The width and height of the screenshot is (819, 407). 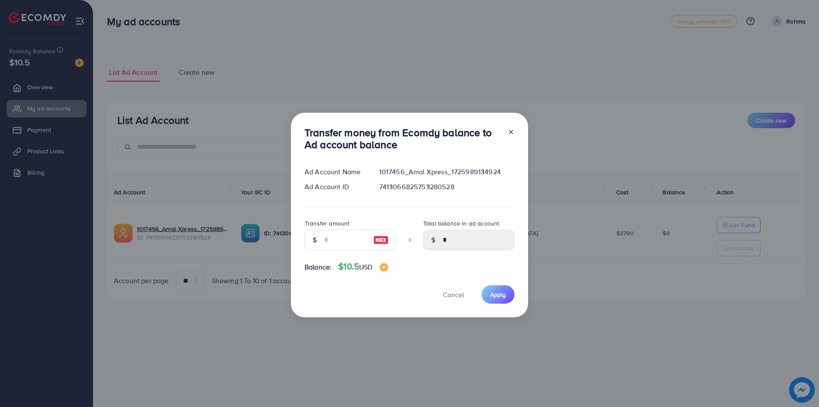 I want to click on label: Total balance in ad account, so click(x=461, y=223).